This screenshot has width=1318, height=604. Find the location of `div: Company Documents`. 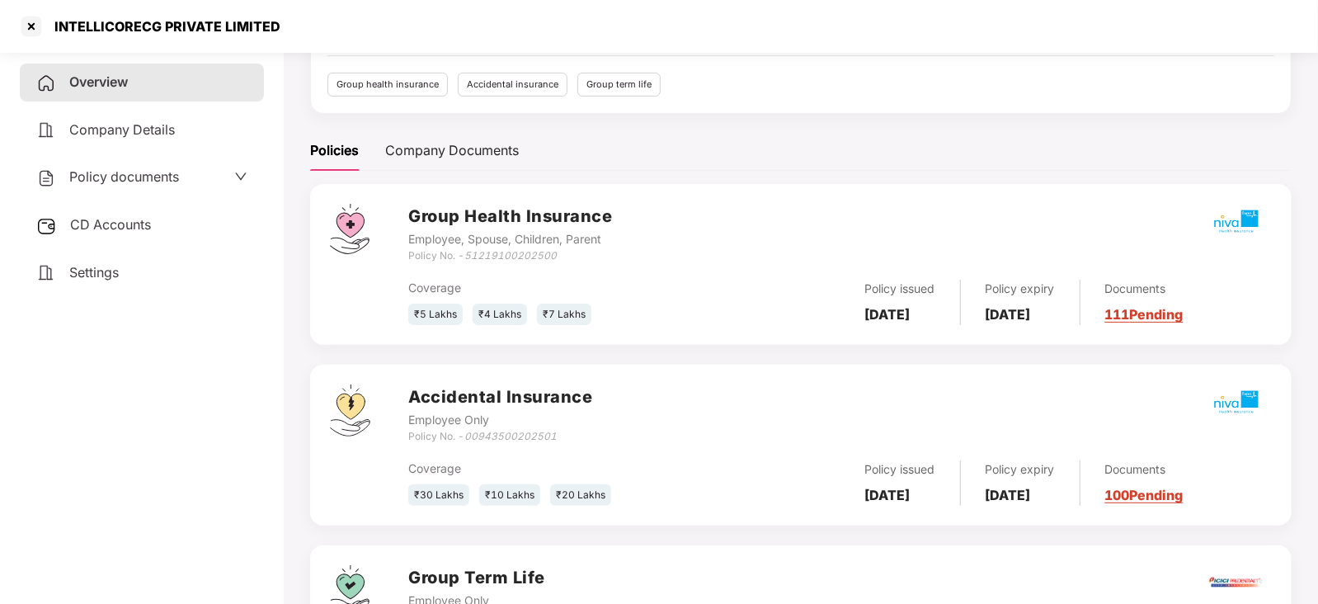

div: Company Documents is located at coordinates (452, 150).